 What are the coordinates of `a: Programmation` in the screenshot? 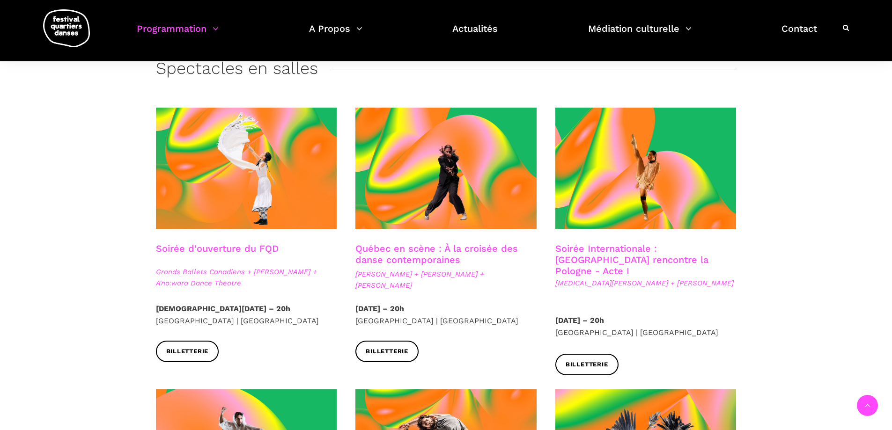 It's located at (177, 34).